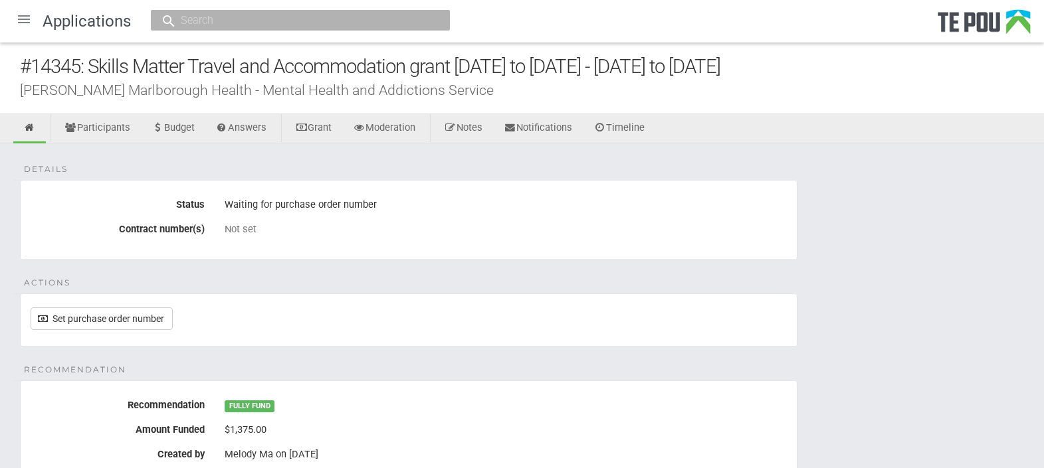  Describe the element at coordinates (75, 370) in the screenshot. I see `span: Recommendation` at that location.